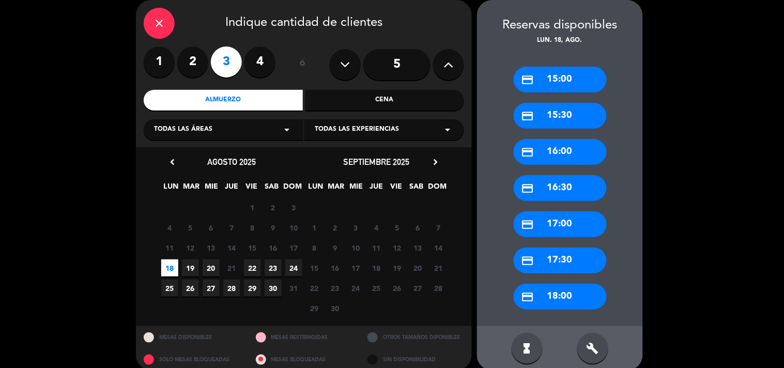  Describe the element at coordinates (438, 227) in the screenshot. I see `span: 7` at that location.